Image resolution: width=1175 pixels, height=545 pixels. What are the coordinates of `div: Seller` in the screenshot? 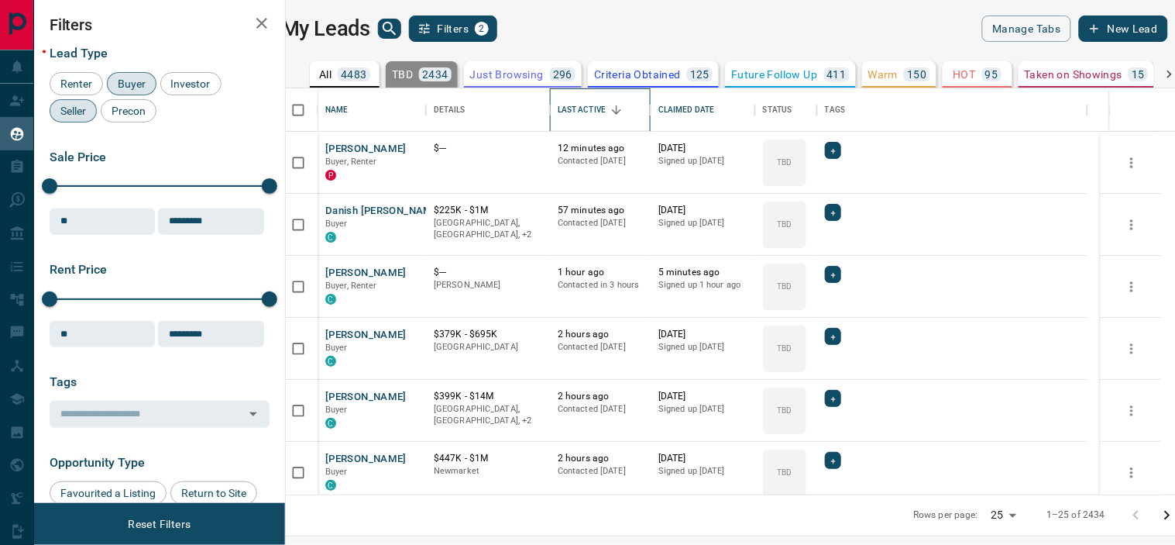 It's located at (73, 111).